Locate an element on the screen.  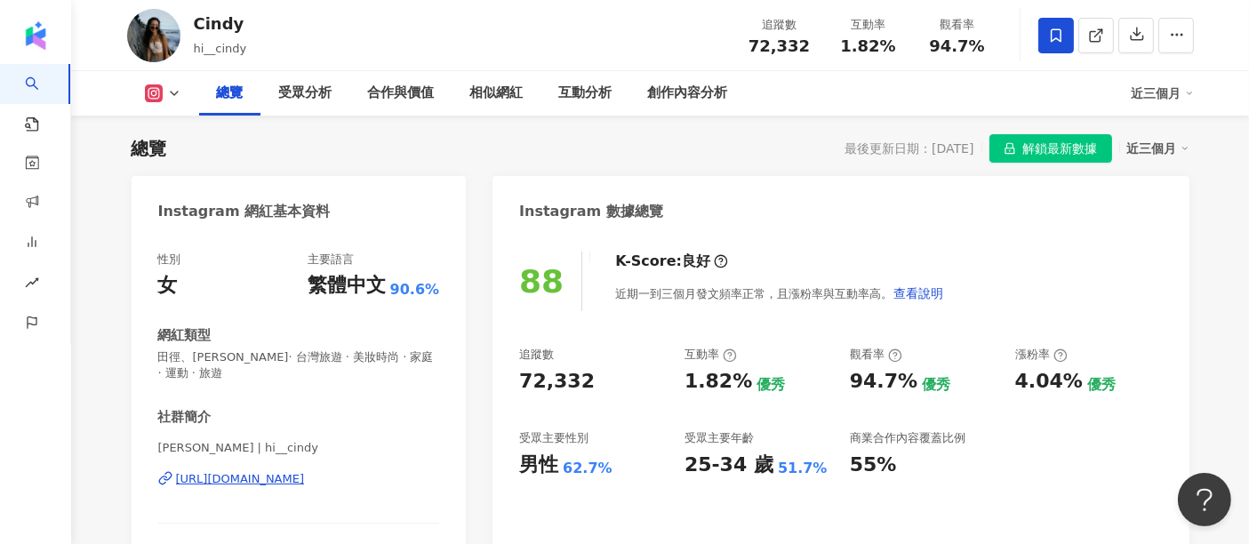
div: 性別 is located at coordinates (170, 260).